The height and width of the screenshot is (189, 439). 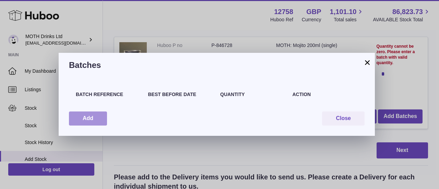 I want to click on h3: Batches, so click(x=217, y=65).